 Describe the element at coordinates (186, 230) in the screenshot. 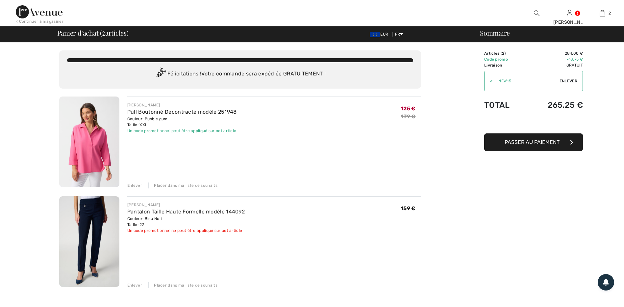

I see `div: Un code promotionnel ne peut être appliqué sur cet article` at that location.